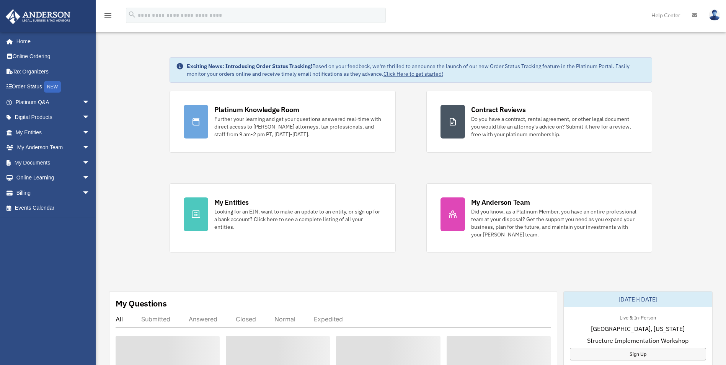 This screenshot has width=726, height=365. Describe the element at coordinates (498, 109) in the screenshot. I see `div: Contract Reviews` at that location.